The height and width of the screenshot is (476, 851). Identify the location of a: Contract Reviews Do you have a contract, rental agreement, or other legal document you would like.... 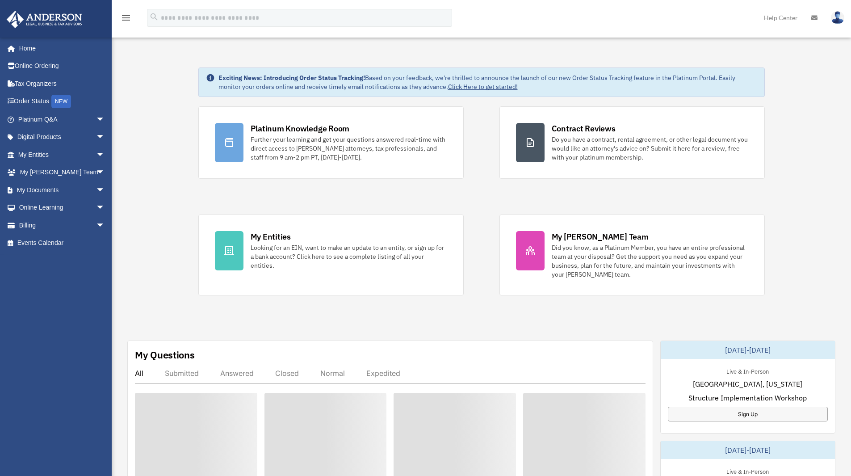
(632, 143).